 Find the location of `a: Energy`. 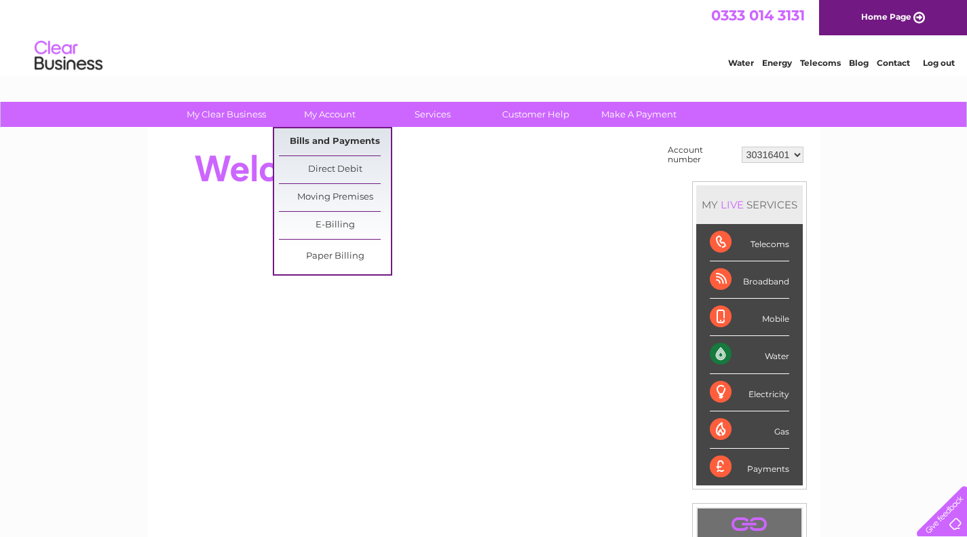

a: Energy is located at coordinates (777, 62).